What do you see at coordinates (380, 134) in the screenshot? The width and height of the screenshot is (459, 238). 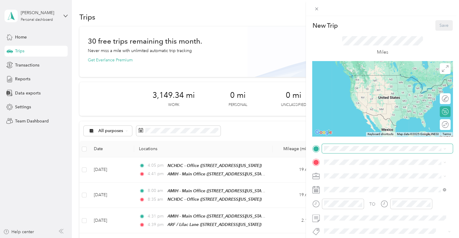 I see `button: Keyboard shortcuts` at bounding box center [380, 134].